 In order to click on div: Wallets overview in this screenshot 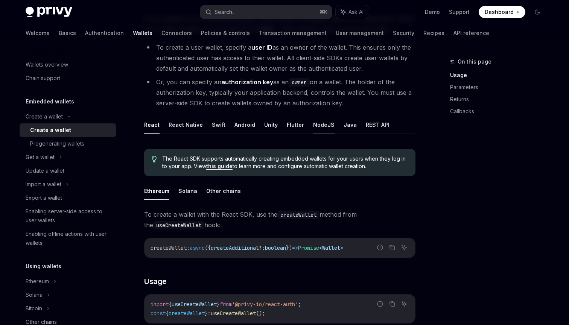, I will do `click(47, 65)`.